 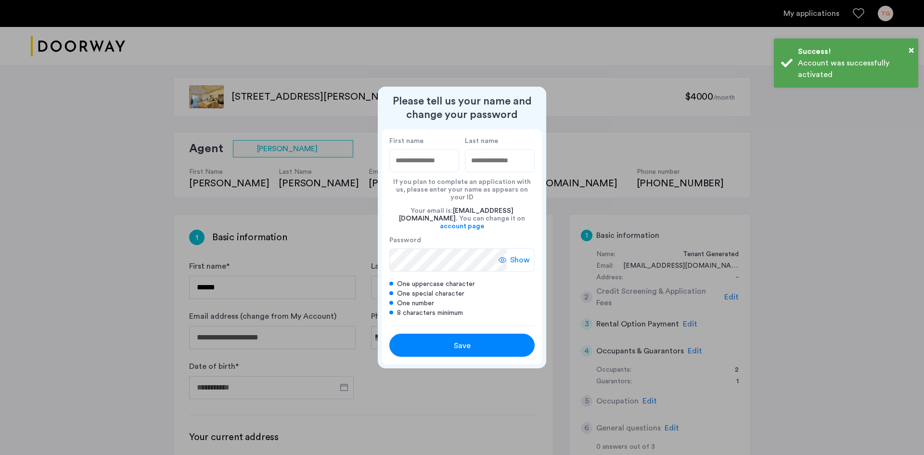 What do you see at coordinates (462, 303) in the screenshot?
I see `div: One number` at bounding box center [462, 303].